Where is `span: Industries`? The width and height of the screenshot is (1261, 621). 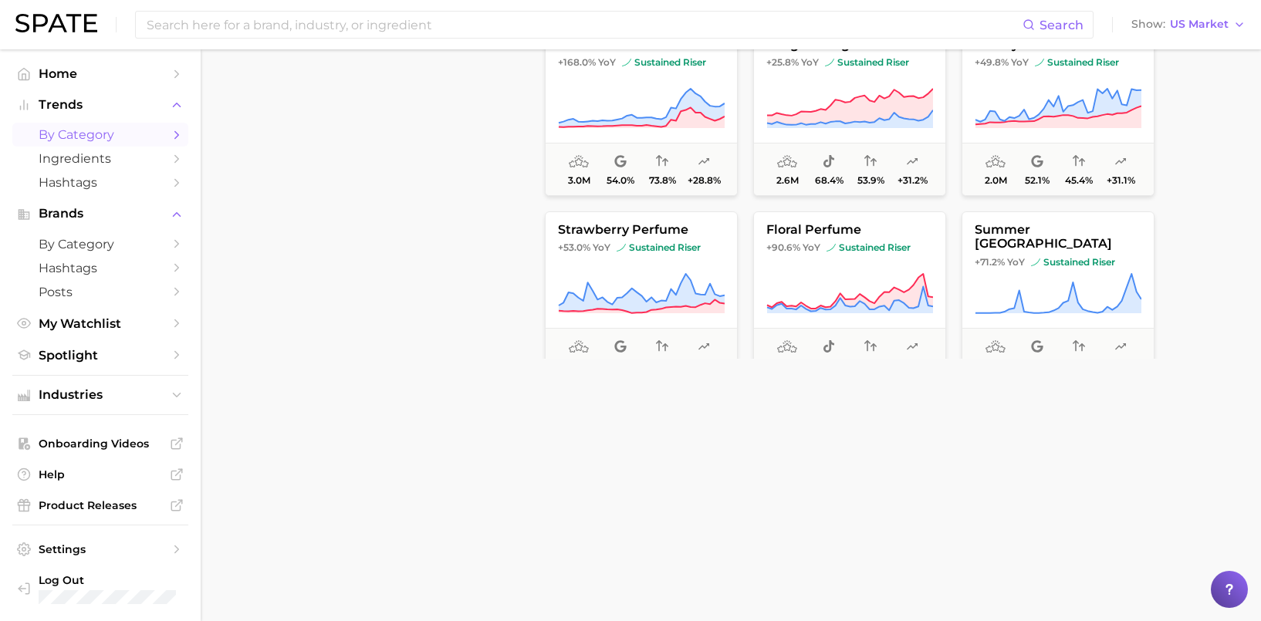
span: Industries is located at coordinates (100, 395).